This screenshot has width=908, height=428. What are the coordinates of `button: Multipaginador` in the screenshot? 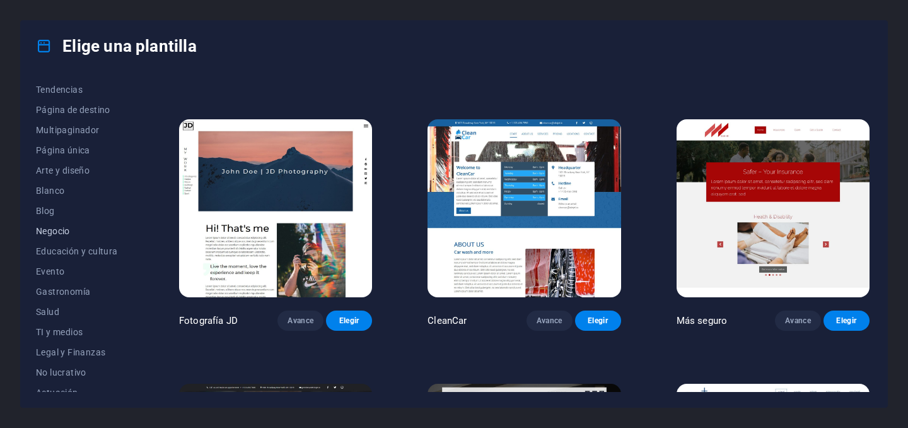 It's located at (79, 130).